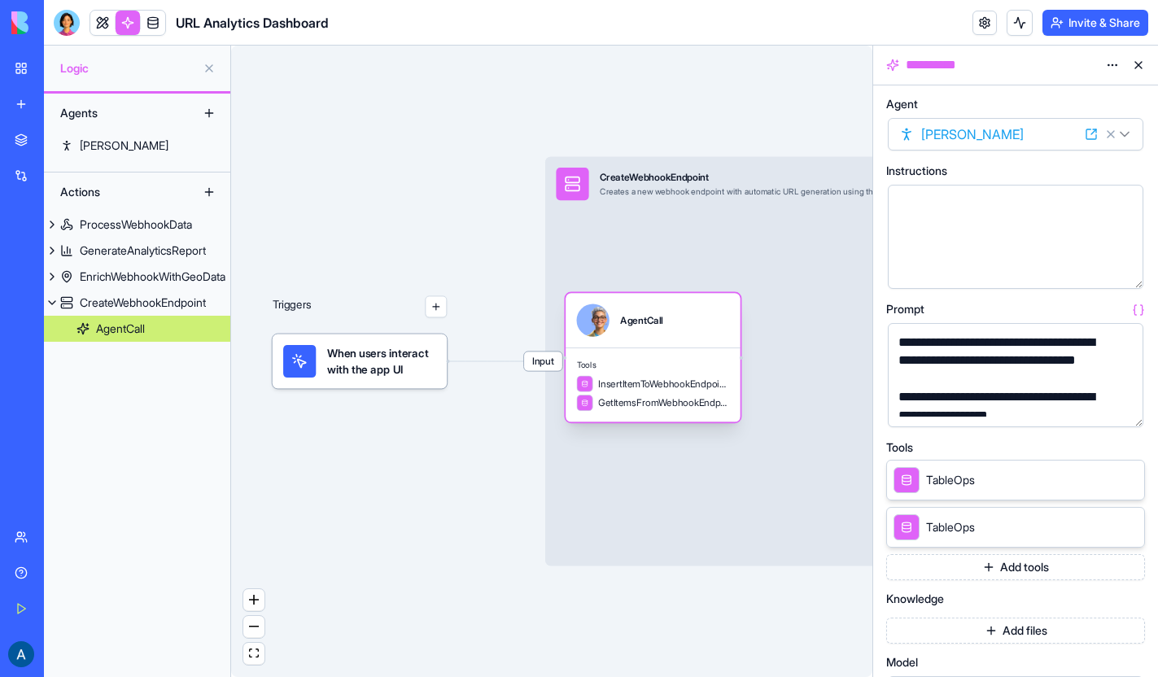  Describe the element at coordinates (254, 653) in the screenshot. I see `button: fit view` at that location.